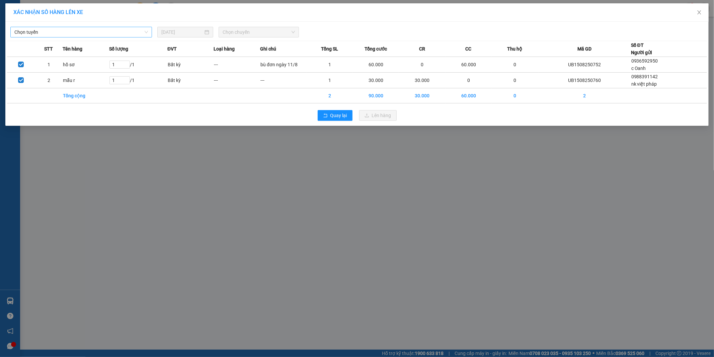 Image resolution: width=714 pixels, height=357 pixels. I want to click on span: 0936592950, so click(645, 61).